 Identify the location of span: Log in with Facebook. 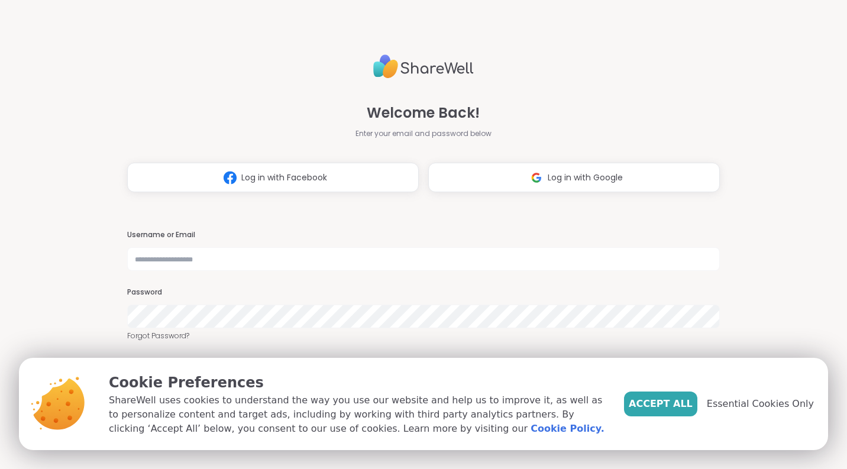
(284, 177).